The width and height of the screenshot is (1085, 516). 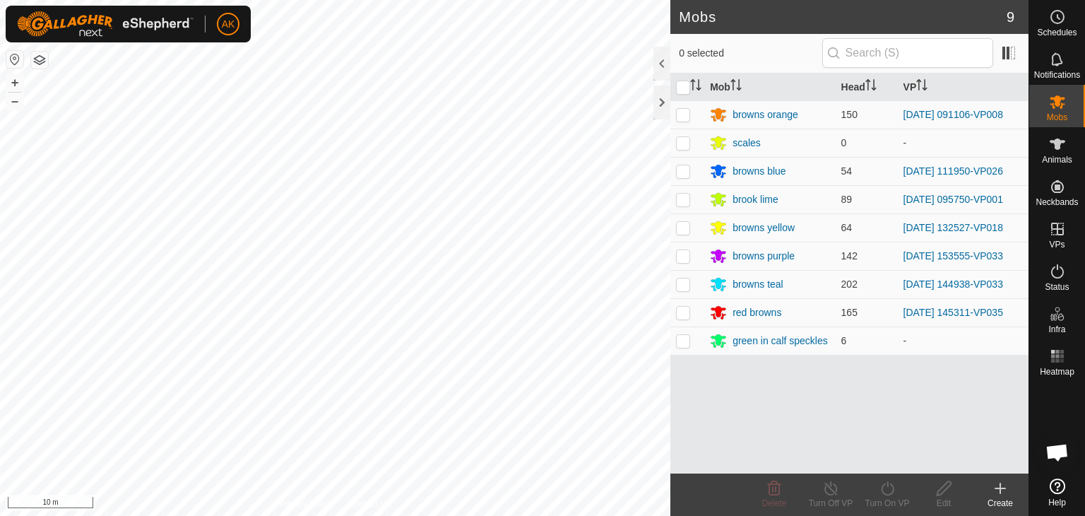 I want to click on span: Help, so click(x=1056, y=502).